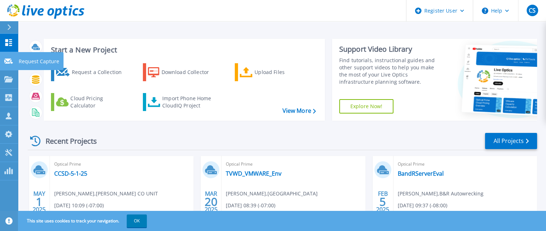 The height and width of the screenshot is (231, 546). I want to click on span: 5, so click(383, 202).